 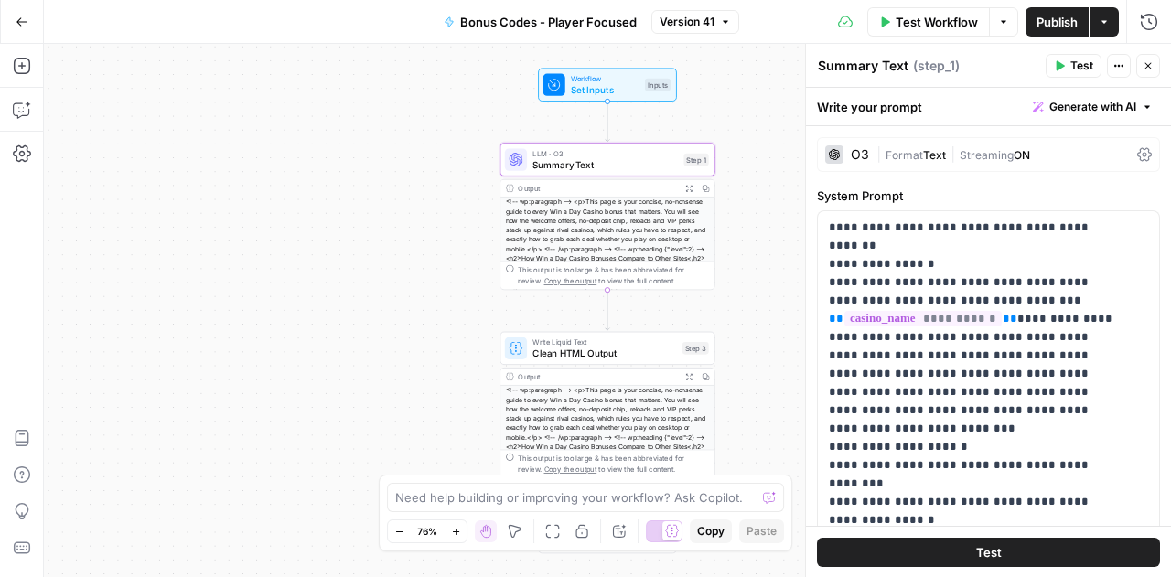 I want to click on div: O3, so click(x=860, y=155).